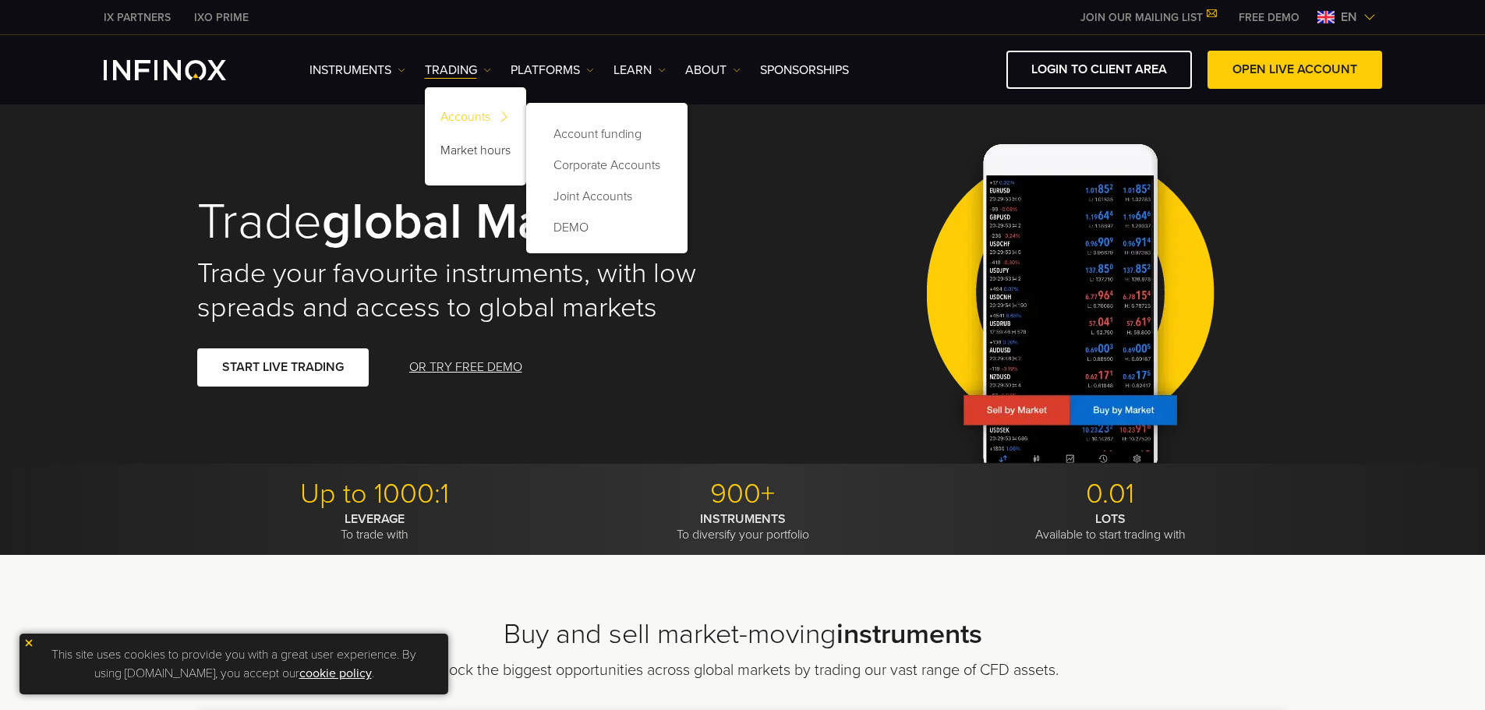 The image size is (1485, 710). Describe the element at coordinates (804, 70) in the screenshot. I see `a: SPONSORSHIPS` at that location.